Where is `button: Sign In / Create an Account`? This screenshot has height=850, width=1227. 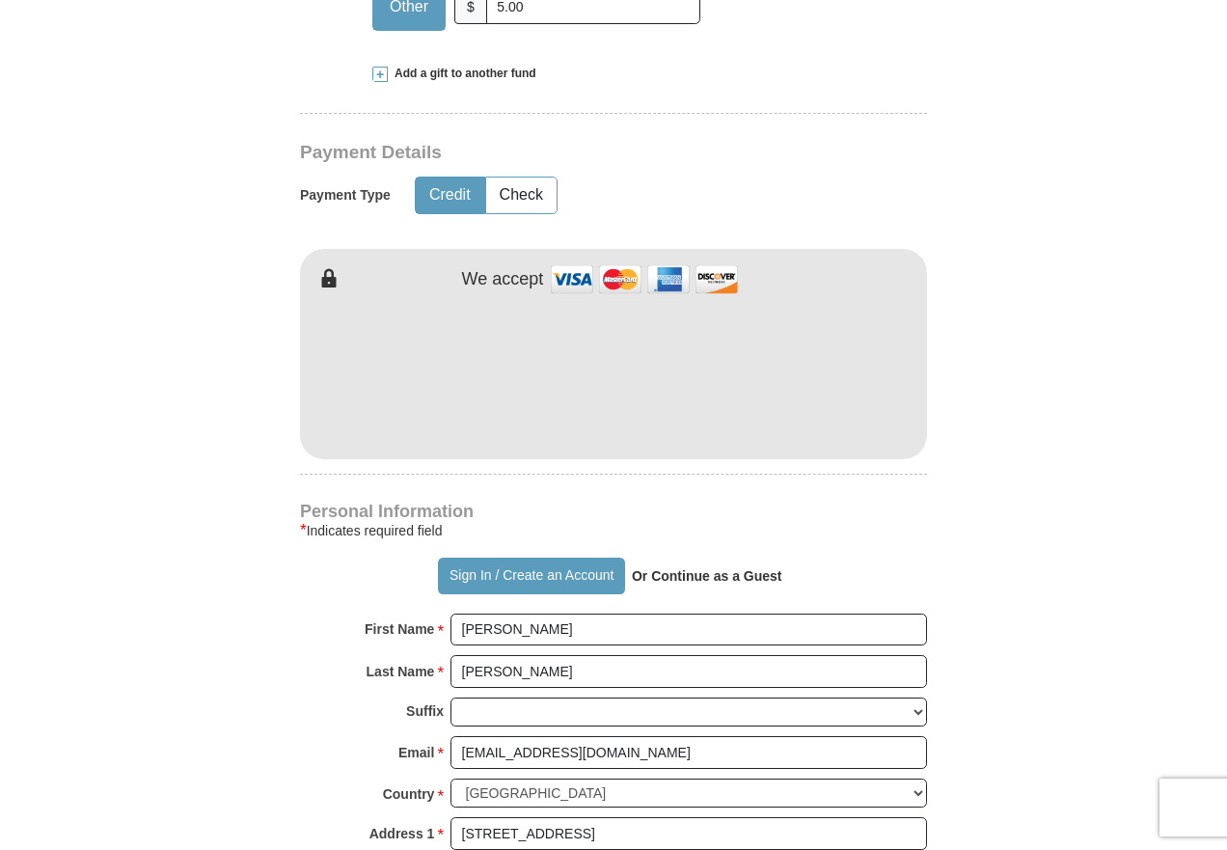 button: Sign In / Create an Account is located at coordinates (531, 576).